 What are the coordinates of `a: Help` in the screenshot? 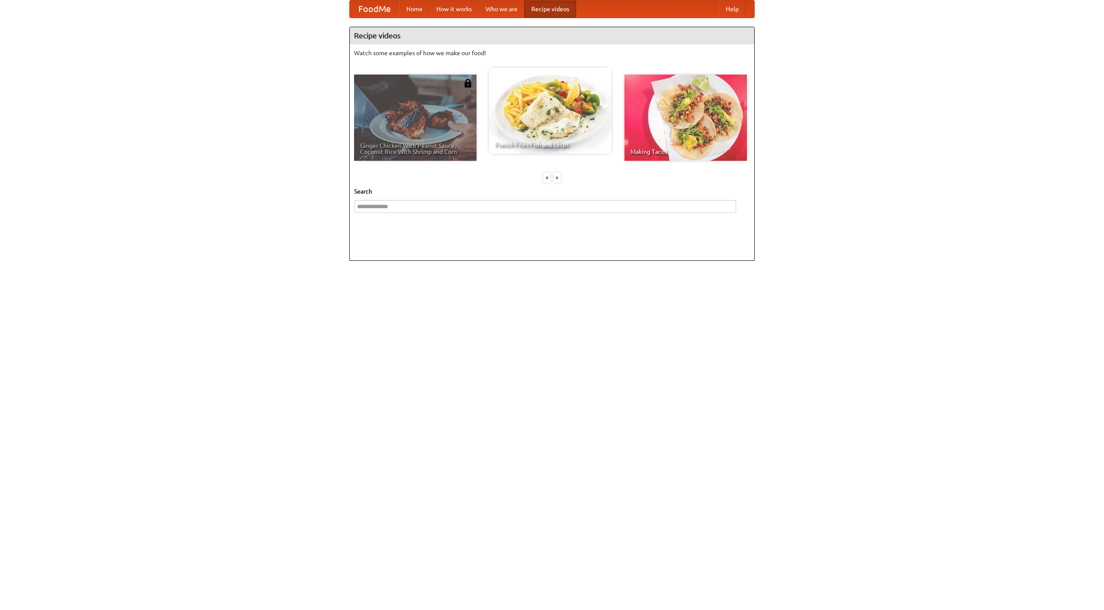 It's located at (732, 9).